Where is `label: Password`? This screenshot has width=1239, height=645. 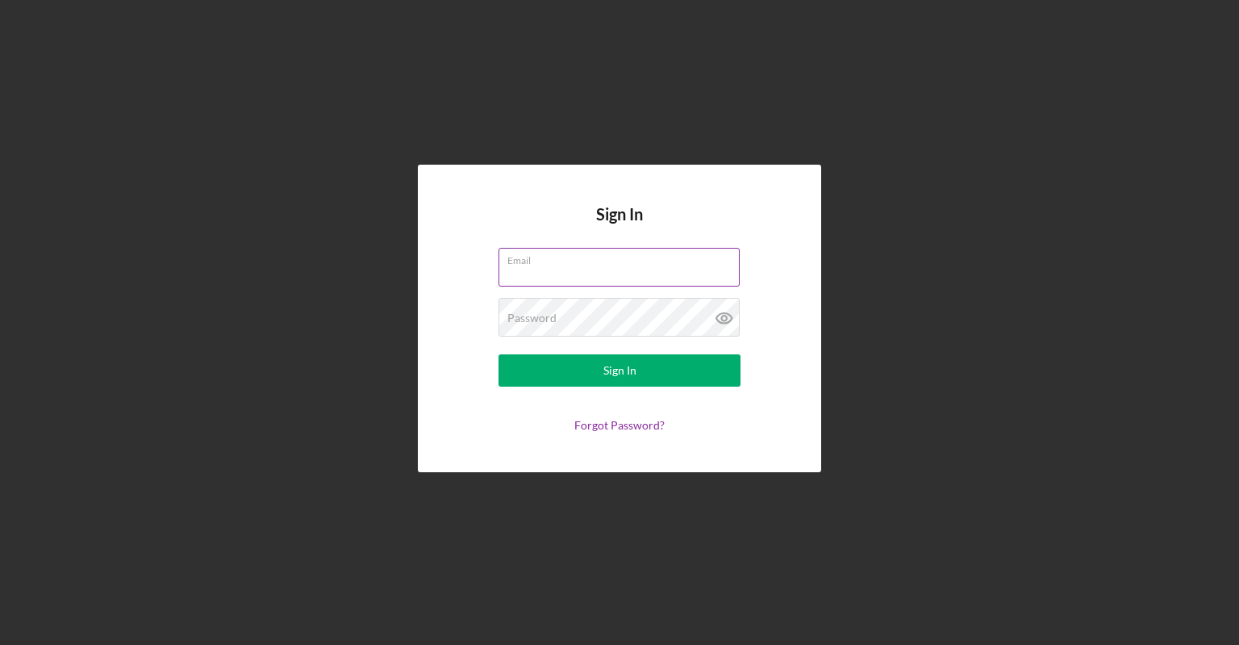
label: Password is located at coordinates (532, 318).